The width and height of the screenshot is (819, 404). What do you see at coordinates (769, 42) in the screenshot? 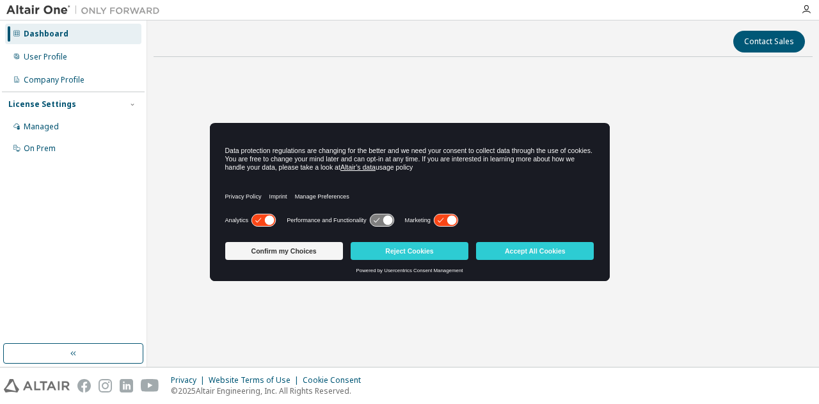
I see `button: Contact Sales` at bounding box center [769, 42].